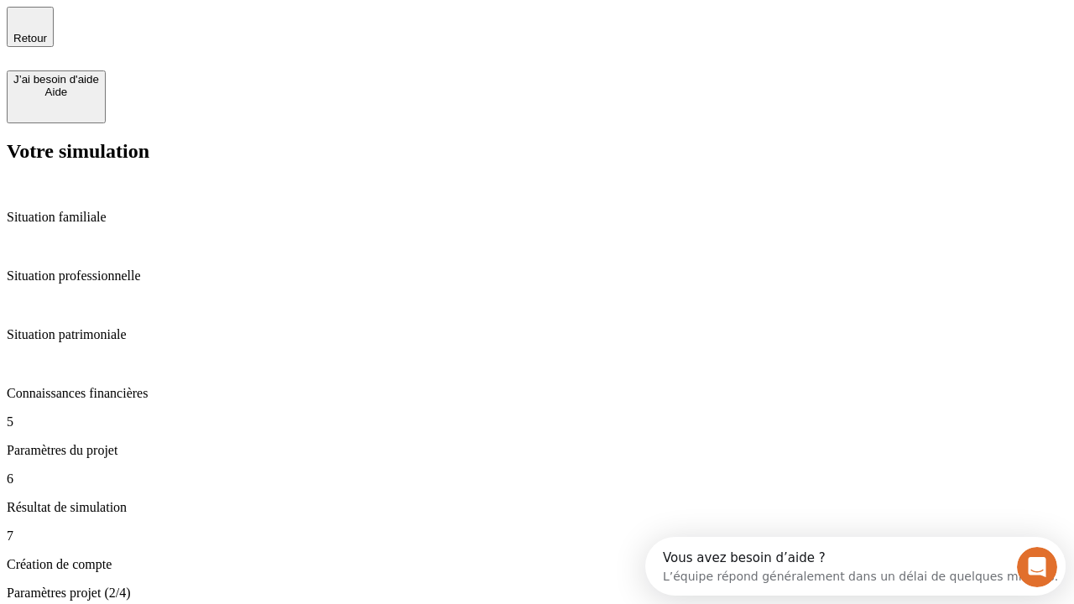 The width and height of the screenshot is (1074, 604). What do you see at coordinates (537, 508) in the screenshot?
I see `p: Résultat de simulation` at bounding box center [537, 508].